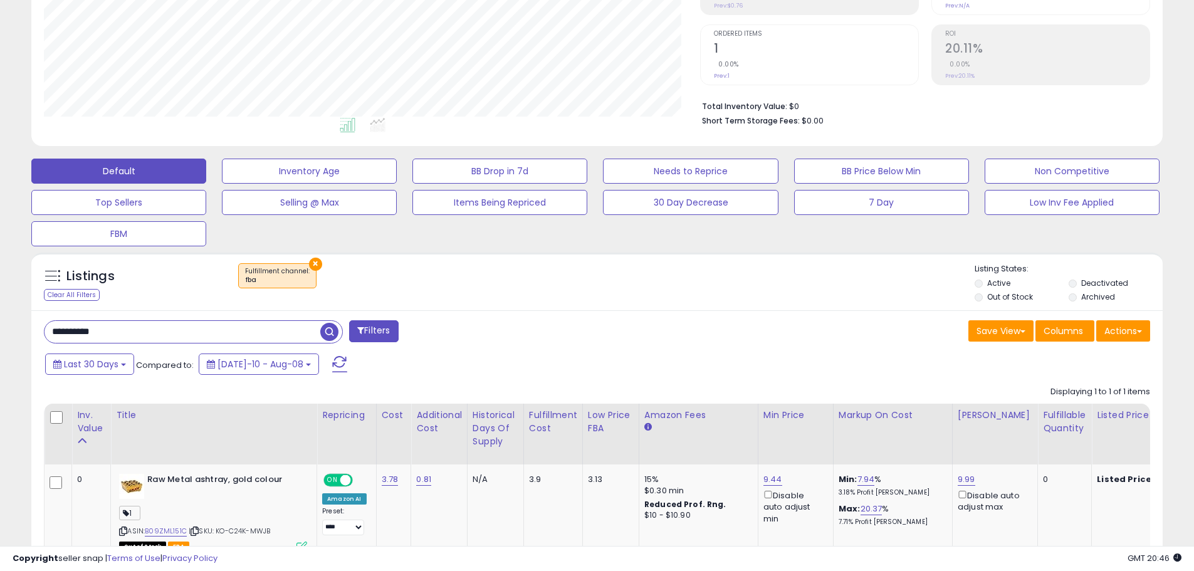  I want to click on span: | SKU: KO-C24K-MWJB, so click(229, 531).